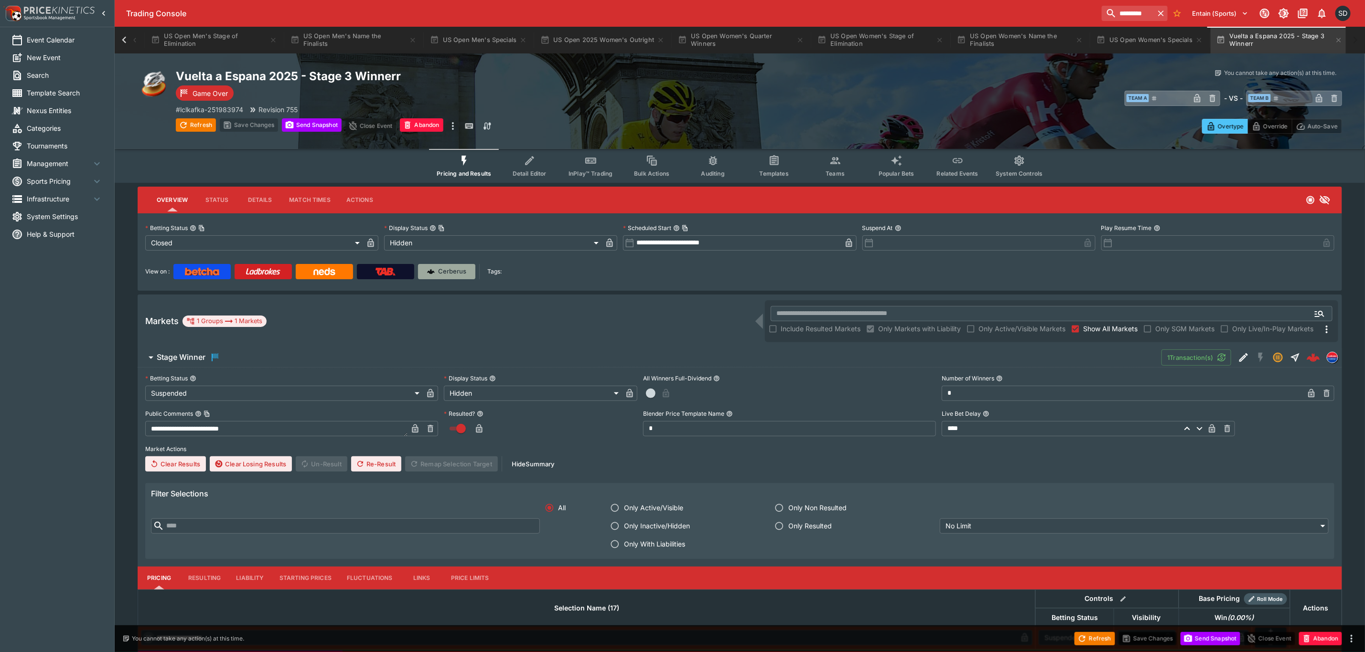 The image size is (1365, 652). Describe the element at coordinates (1322, 13) in the screenshot. I see `button: Notifications` at that location.